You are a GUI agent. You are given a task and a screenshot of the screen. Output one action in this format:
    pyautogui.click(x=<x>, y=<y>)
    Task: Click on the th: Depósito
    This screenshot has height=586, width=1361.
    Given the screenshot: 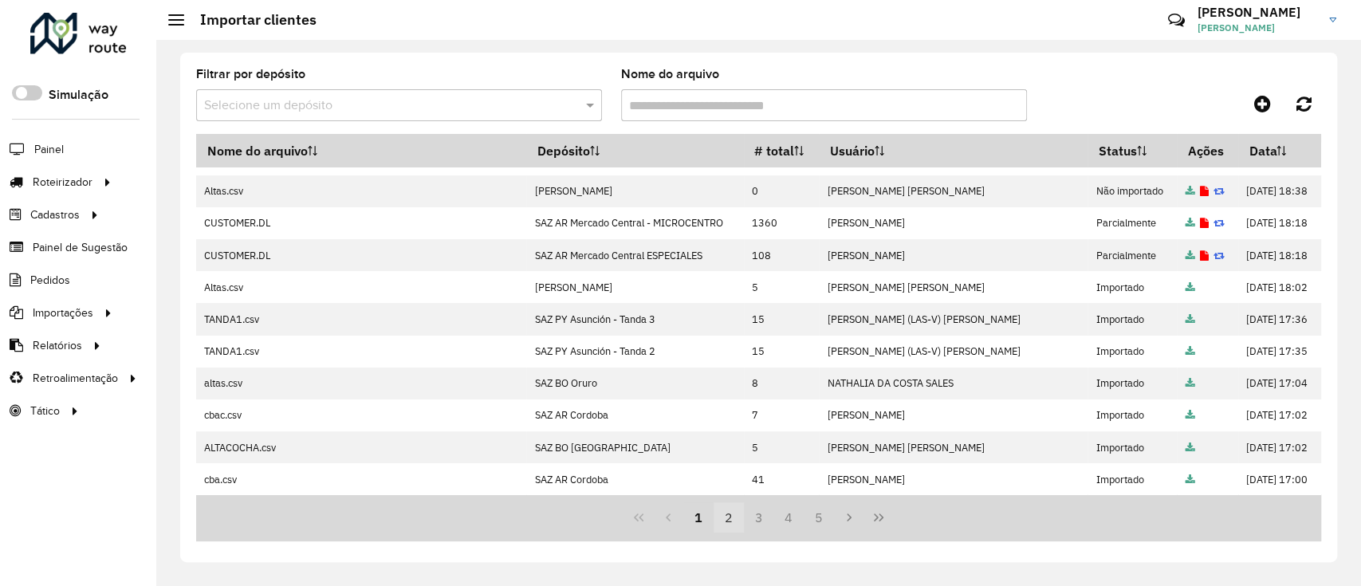 What is the action you would take?
    pyautogui.click(x=634, y=151)
    